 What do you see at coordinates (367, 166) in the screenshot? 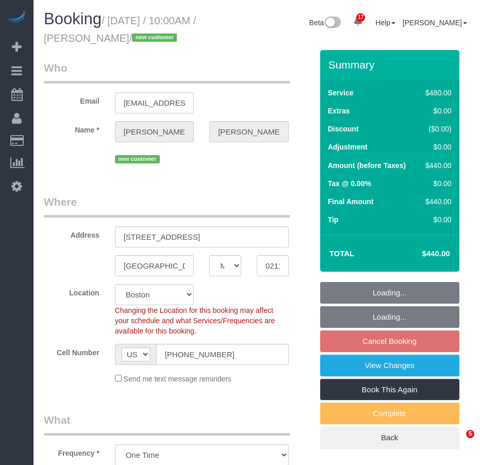
I see `label: Amount (before Taxes)` at bounding box center [367, 166].